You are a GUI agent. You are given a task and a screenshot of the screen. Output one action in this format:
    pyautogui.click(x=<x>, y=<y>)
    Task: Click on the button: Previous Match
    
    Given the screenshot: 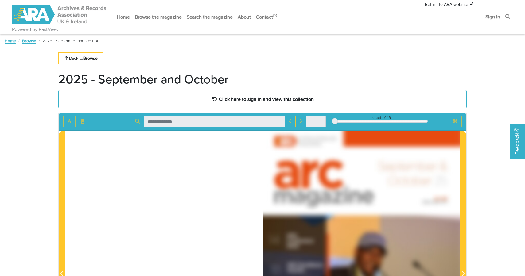 What is the action you would take?
    pyautogui.click(x=290, y=121)
    